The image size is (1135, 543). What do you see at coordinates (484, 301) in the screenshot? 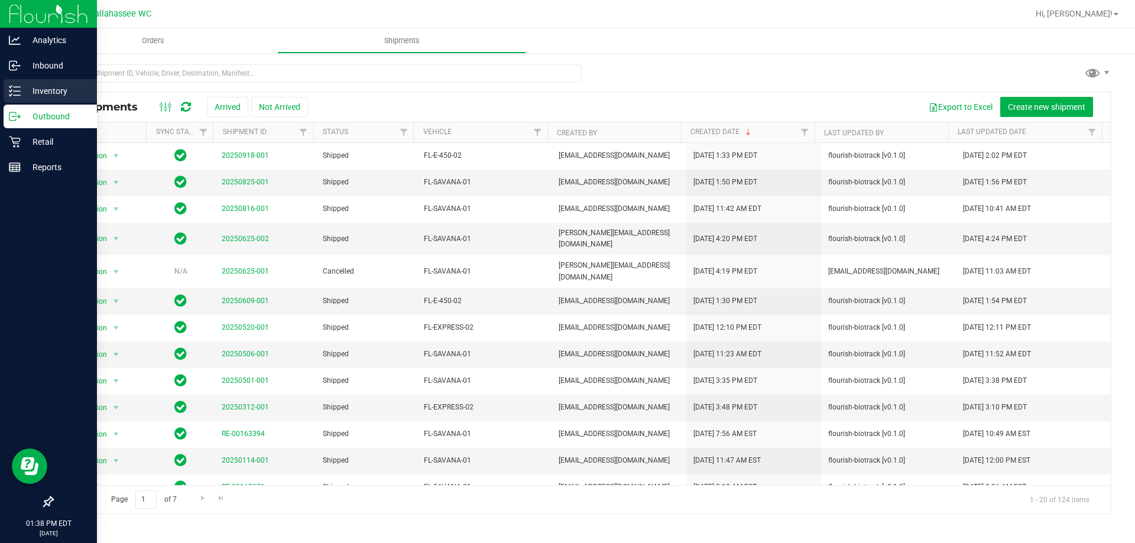
I see `span: FL-E-450-02` at bounding box center [484, 301].